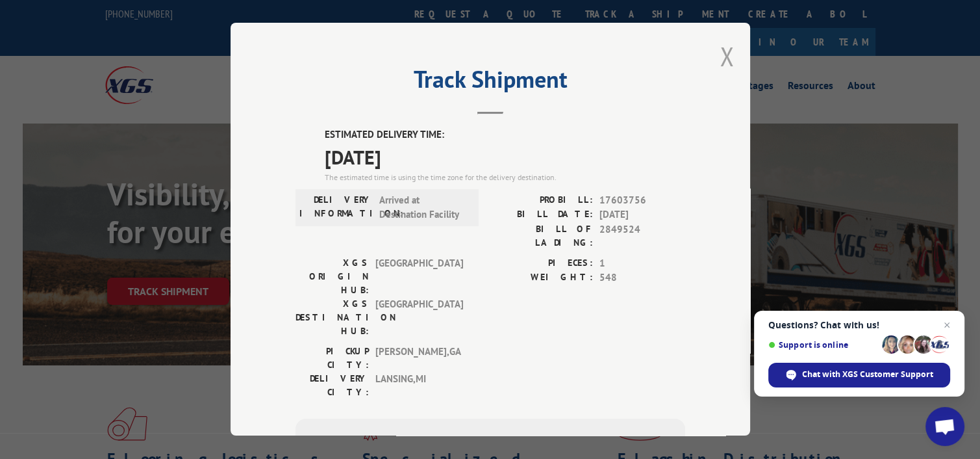 The height and width of the screenshot is (459, 980). Describe the element at coordinates (542, 200) in the screenshot. I see `label: PROBILL:` at that location.